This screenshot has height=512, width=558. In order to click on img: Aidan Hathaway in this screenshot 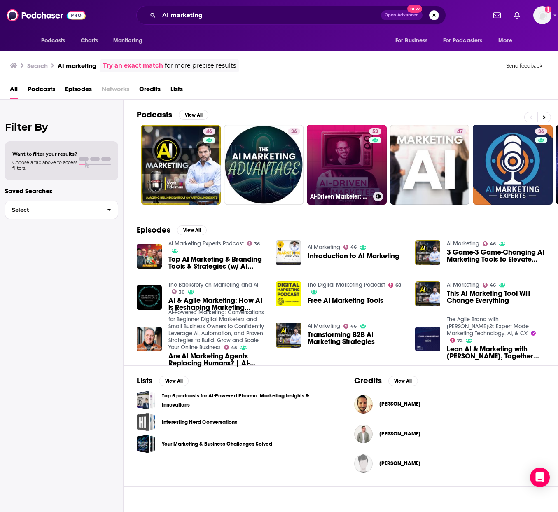, I will do `click(363, 404)`.